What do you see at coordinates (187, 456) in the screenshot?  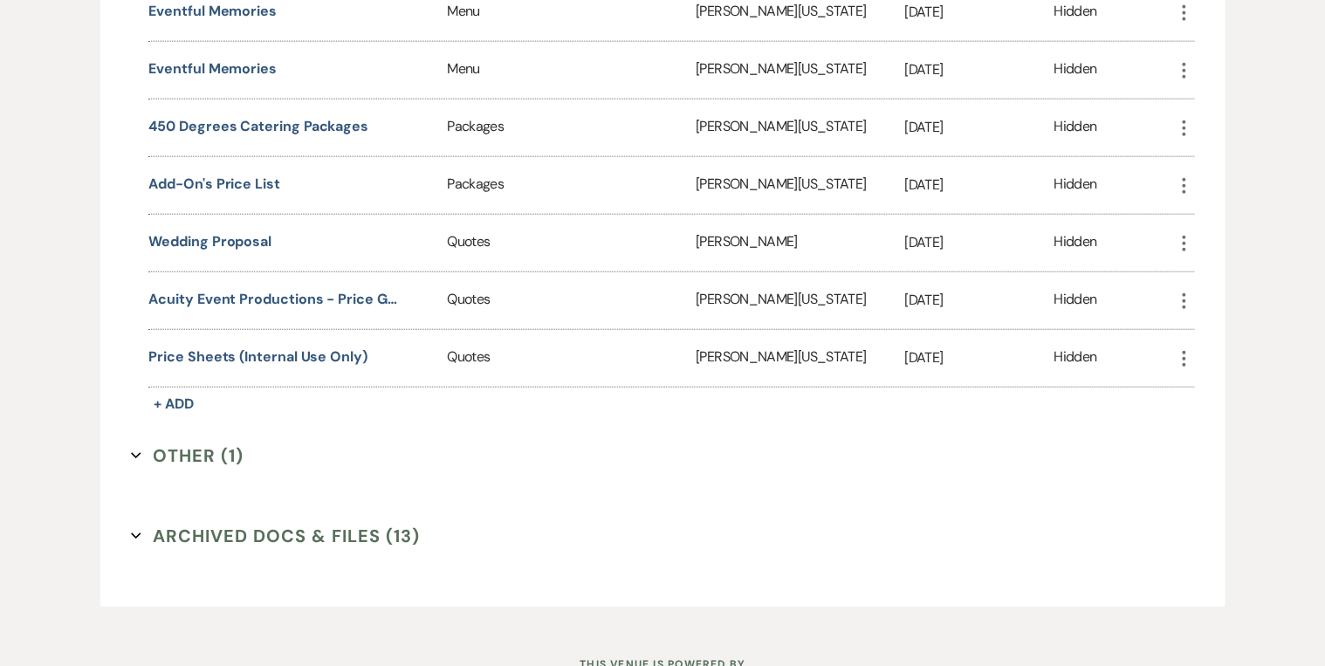 I see `button: Other (1)` at bounding box center [187, 456].